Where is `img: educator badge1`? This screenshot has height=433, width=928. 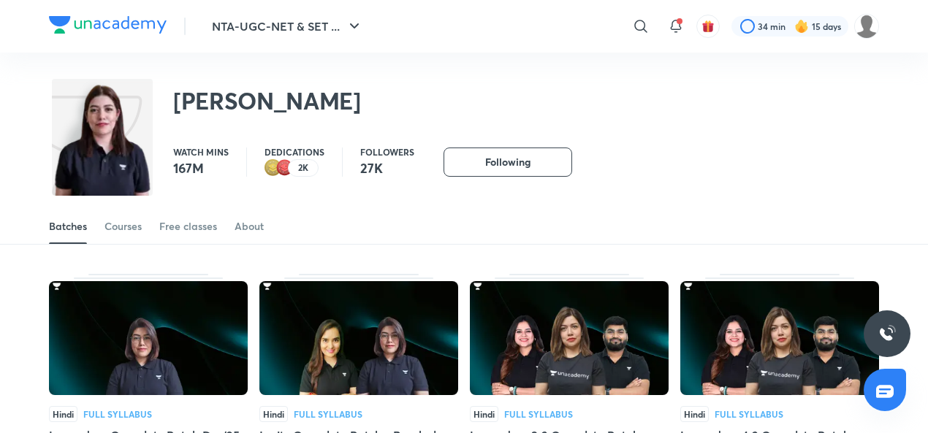 img: educator badge1 is located at coordinates (285, 168).